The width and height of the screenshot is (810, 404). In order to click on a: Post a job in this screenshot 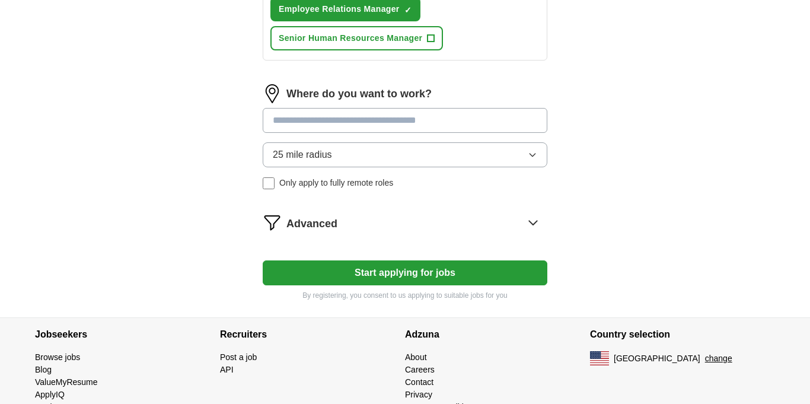, I will do `click(238, 357)`.